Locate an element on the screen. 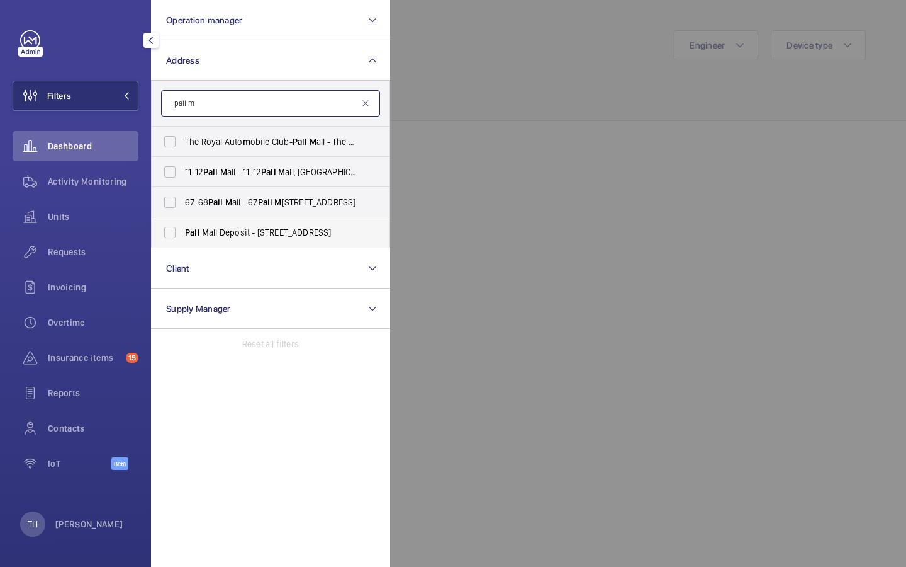 This screenshot has height=567, width=906. span: Requests is located at coordinates (93, 252).